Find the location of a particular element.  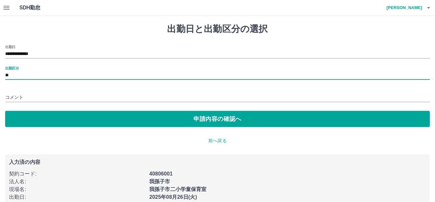

p: 出勤日 : is located at coordinates (77, 197).